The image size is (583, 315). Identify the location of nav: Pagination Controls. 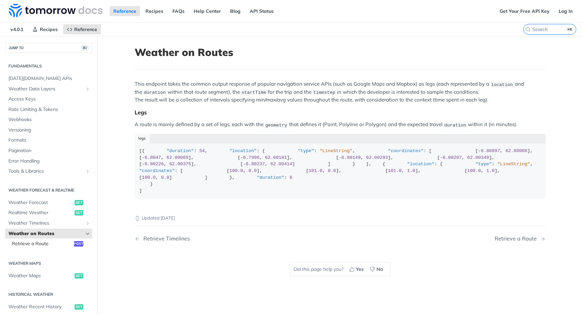
(340, 239).